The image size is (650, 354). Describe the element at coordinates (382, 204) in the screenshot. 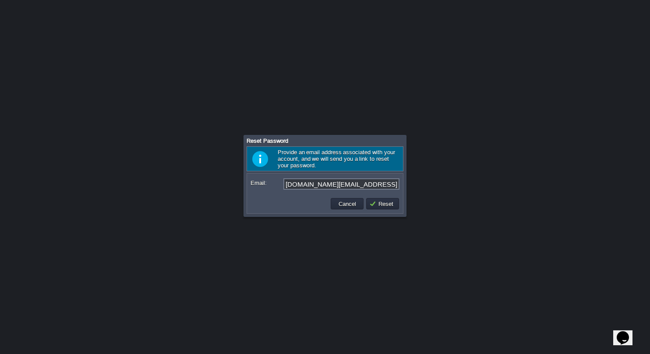

I see `button: Reset` at that location.